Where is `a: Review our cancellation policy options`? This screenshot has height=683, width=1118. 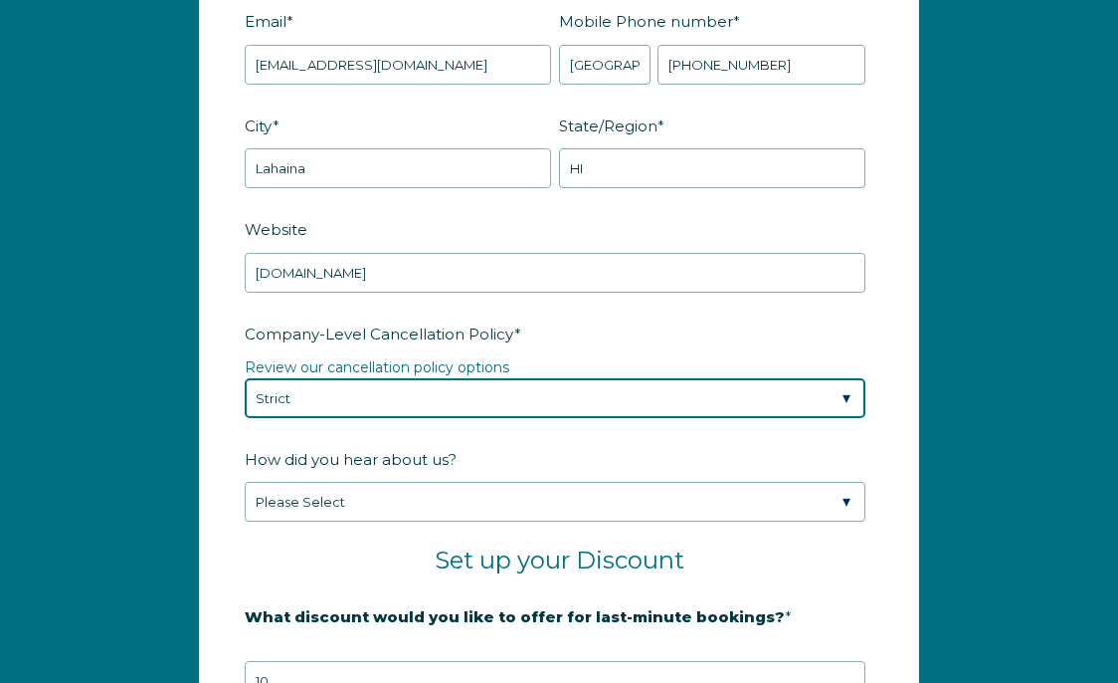
a: Review our cancellation policy options is located at coordinates (377, 367).